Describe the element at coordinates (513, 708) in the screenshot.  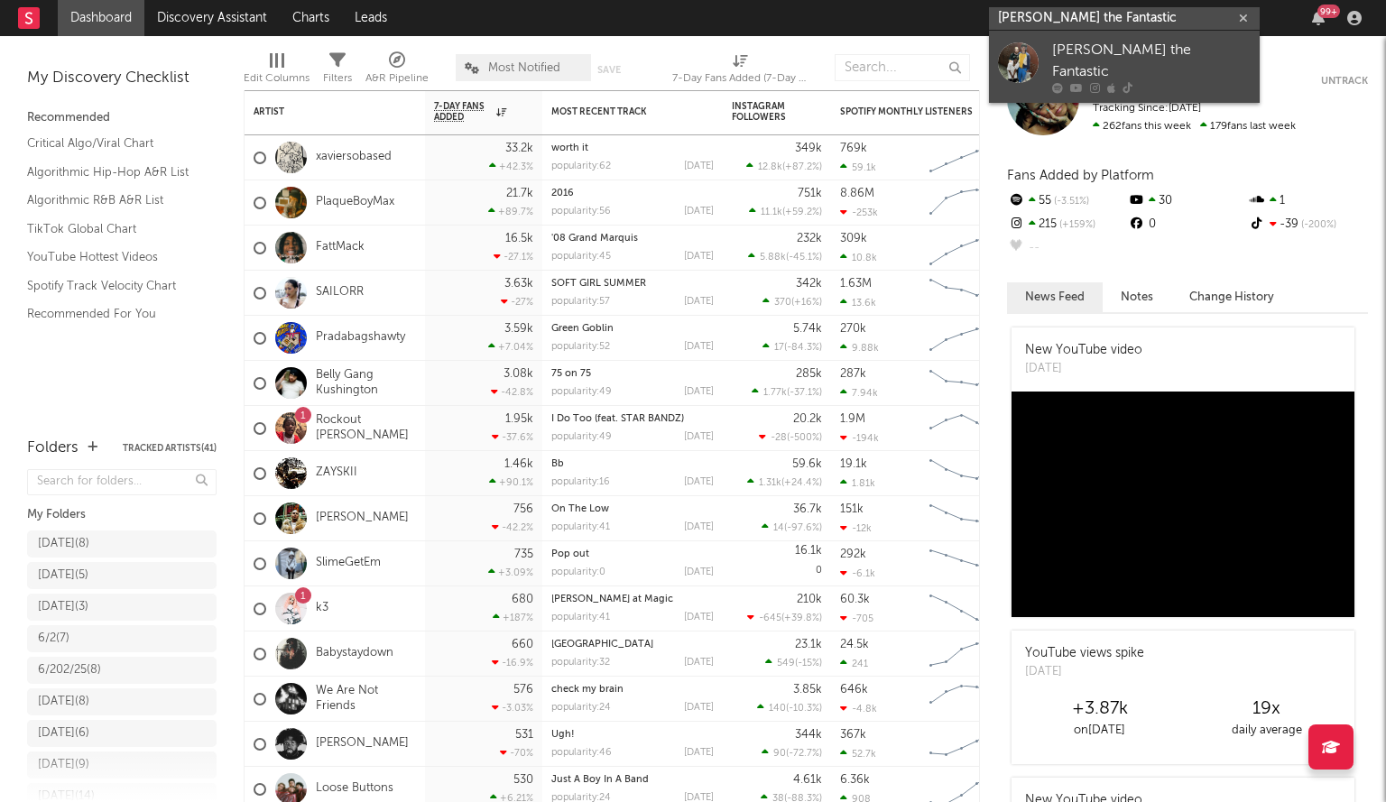
I see `div: -3.03 %` at that location.